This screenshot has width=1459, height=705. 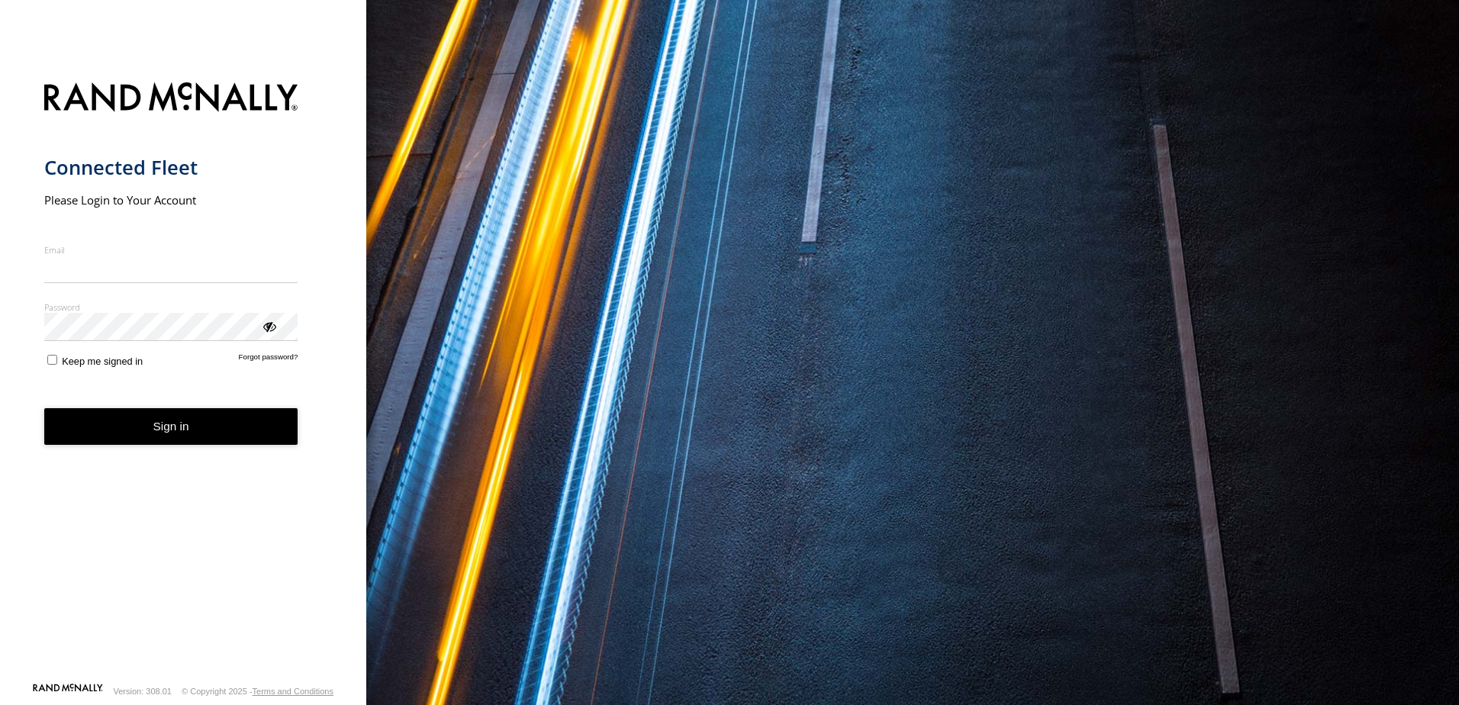 I want to click on div: © Copyright 2025 -, so click(x=257, y=691).